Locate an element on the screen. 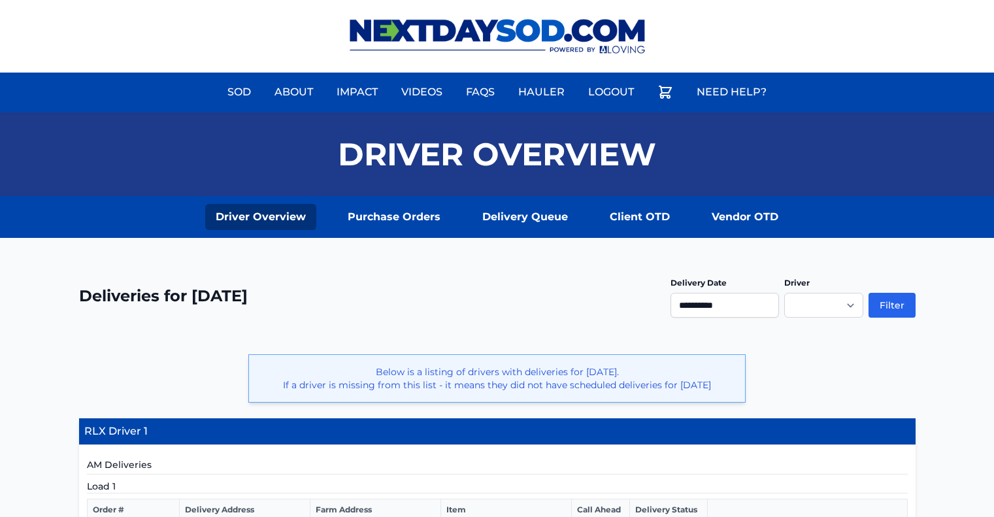  h4: RLX Driver 1 is located at coordinates (498, 432).